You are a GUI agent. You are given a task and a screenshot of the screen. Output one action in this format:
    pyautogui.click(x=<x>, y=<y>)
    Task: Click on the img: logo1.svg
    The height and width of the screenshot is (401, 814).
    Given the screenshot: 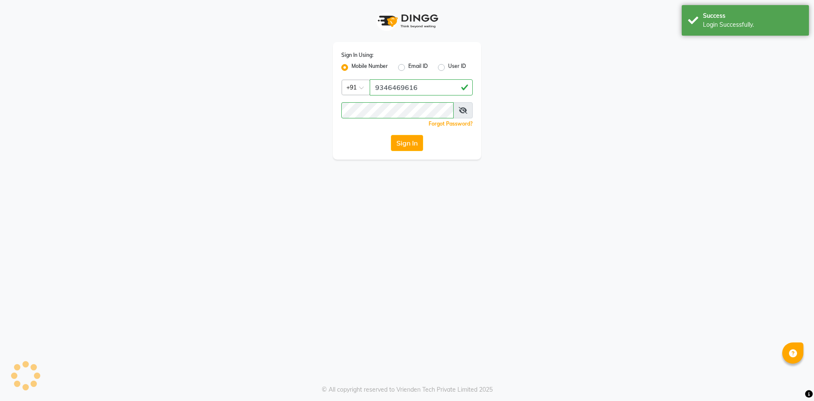 What is the action you would take?
    pyautogui.click(x=407, y=21)
    